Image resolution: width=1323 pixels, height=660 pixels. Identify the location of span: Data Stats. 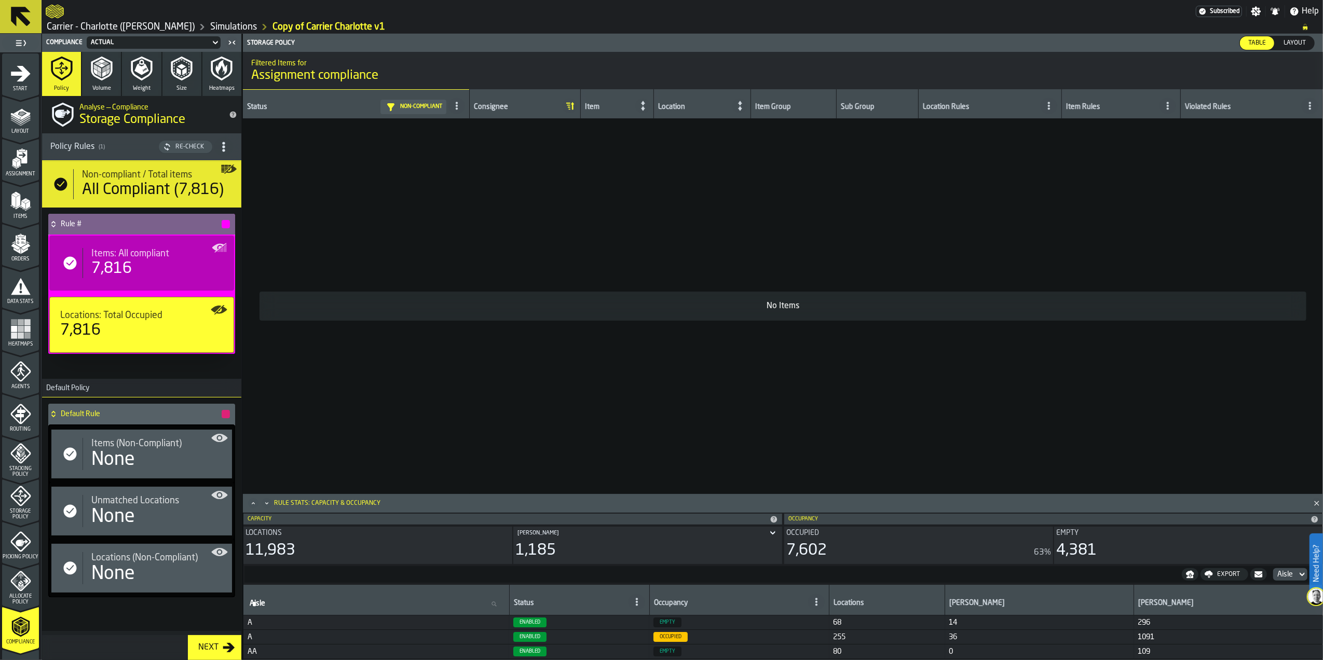
(20, 301).